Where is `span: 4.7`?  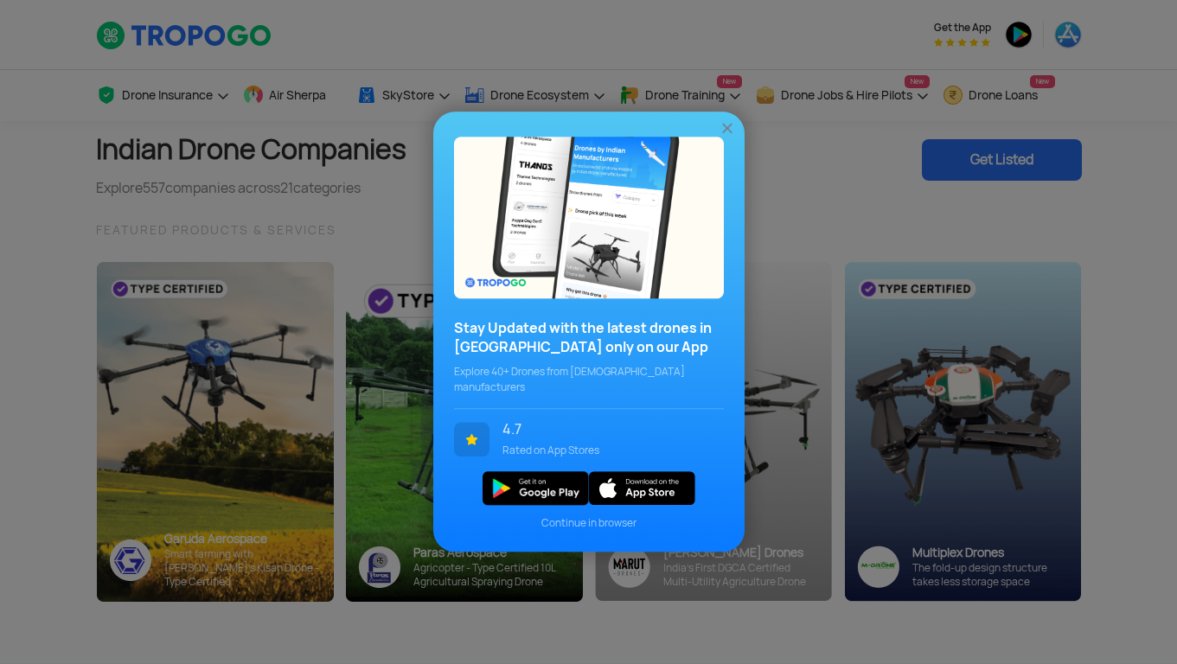 span: 4.7 is located at coordinates (606, 430).